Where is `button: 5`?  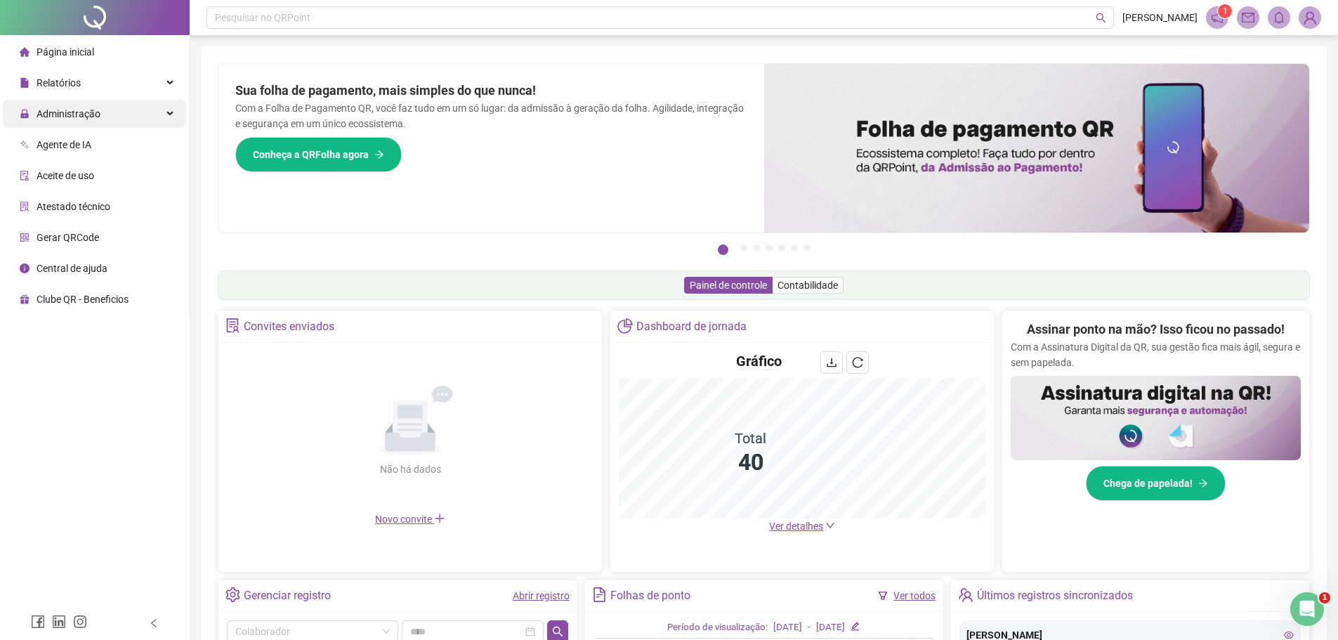 button: 5 is located at coordinates (782, 248).